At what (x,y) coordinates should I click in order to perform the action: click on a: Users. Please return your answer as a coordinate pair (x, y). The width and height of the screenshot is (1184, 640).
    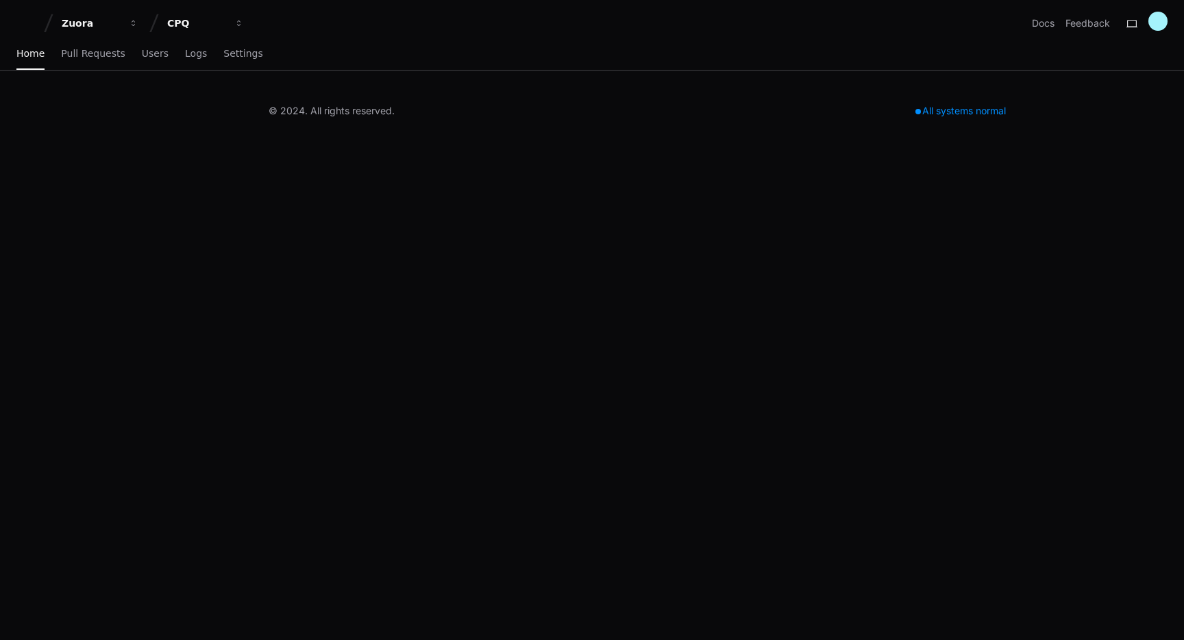
    Looking at the image, I should click on (155, 54).